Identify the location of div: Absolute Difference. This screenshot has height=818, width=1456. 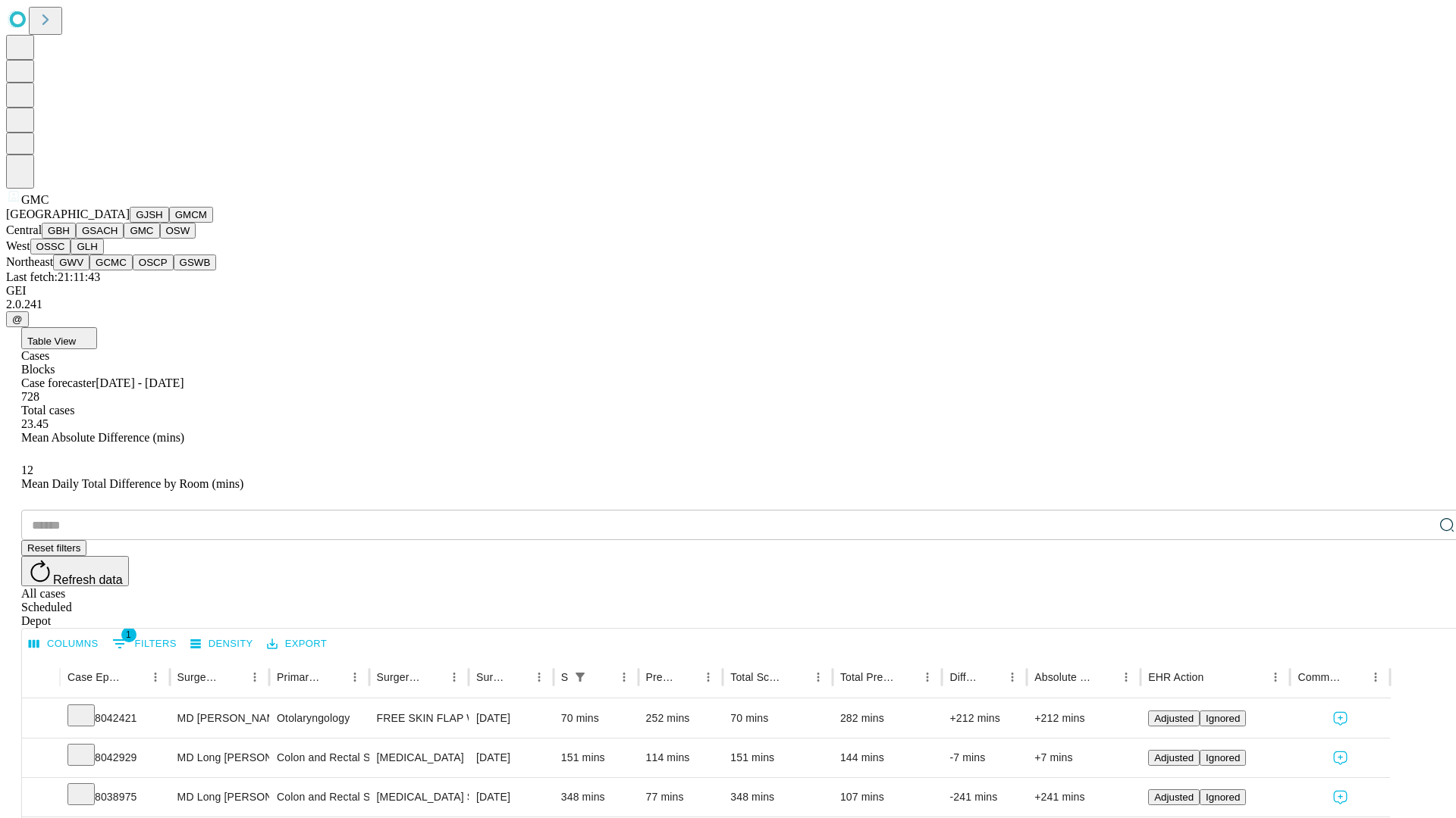
(1063, 677).